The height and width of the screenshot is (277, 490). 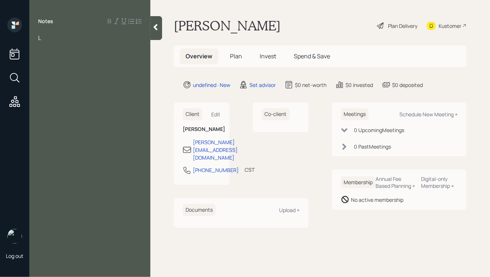 I want to click on span: Overview, so click(x=199, y=56).